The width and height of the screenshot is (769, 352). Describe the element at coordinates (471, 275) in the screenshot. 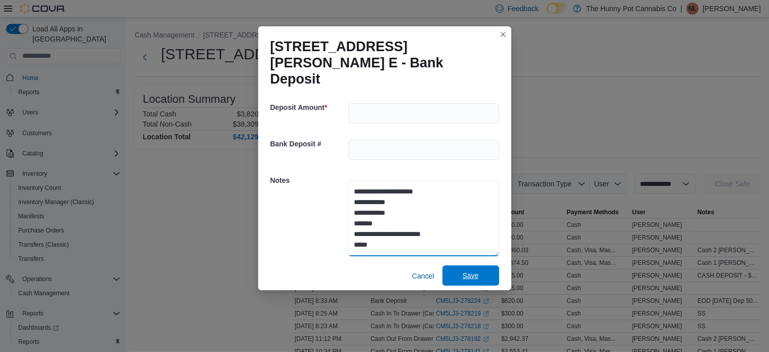

I see `button: Save` at that location.